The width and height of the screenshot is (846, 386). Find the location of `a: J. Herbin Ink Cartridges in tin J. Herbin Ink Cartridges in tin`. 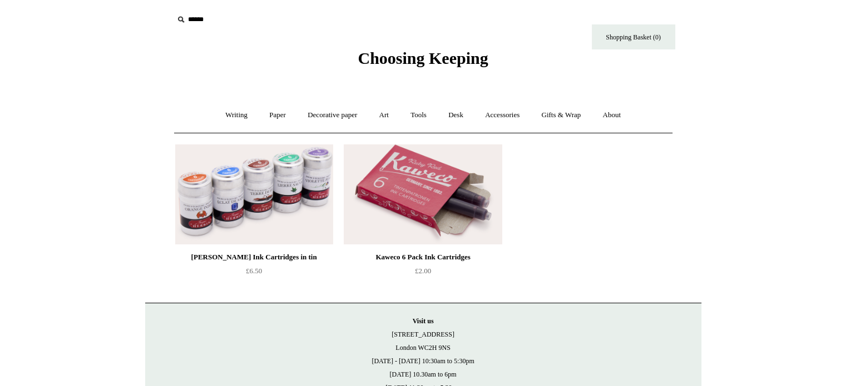

a: J. Herbin Ink Cartridges in tin J. Herbin Ink Cartridges in tin is located at coordinates (254, 195).